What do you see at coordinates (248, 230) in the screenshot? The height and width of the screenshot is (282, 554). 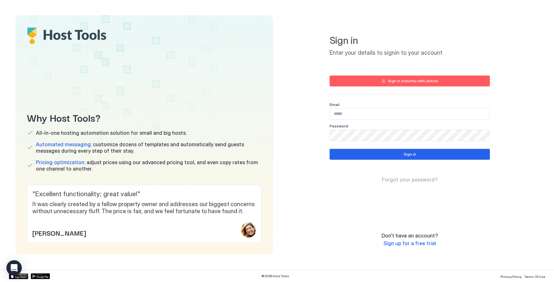 I see `div: profile` at bounding box center [248, 230].